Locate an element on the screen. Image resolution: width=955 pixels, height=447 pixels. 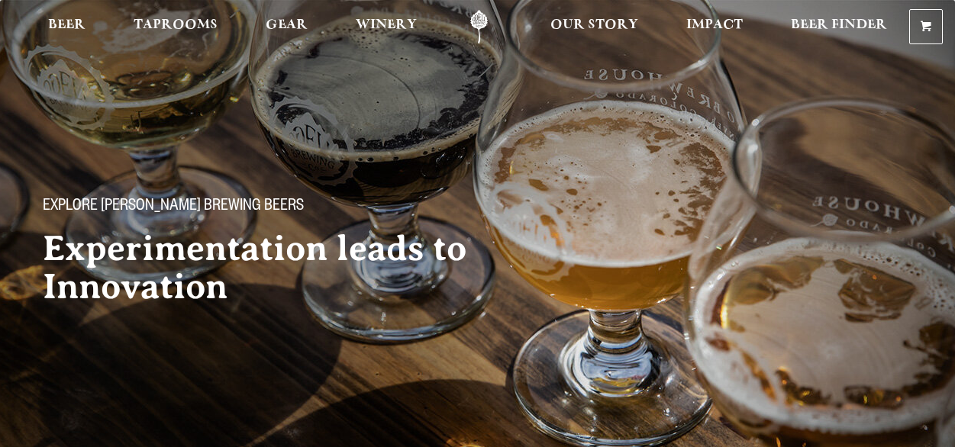
a: Beer Finder is located at coordinates (839, 27).